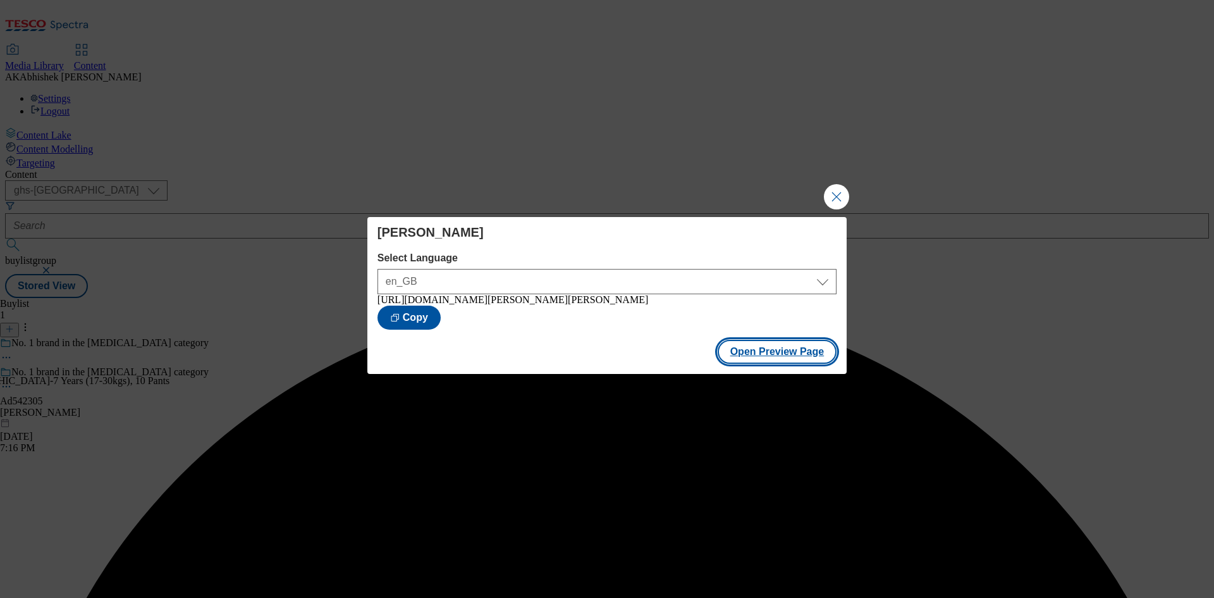  I want to click on div: Modal, so click(607, 295).